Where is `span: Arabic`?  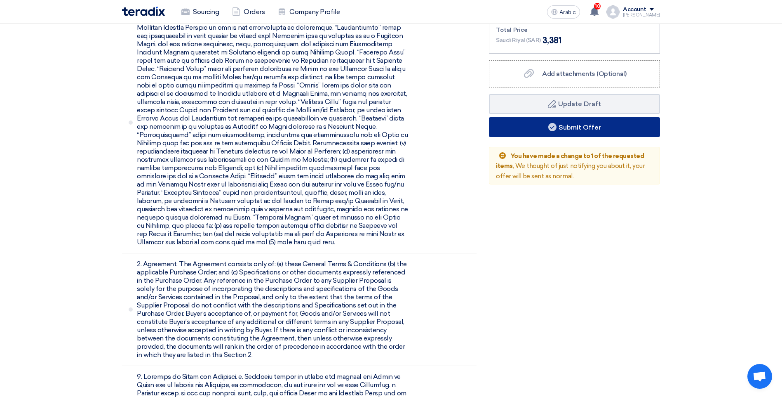 span: Arabic is located at coordinates (568, 12).